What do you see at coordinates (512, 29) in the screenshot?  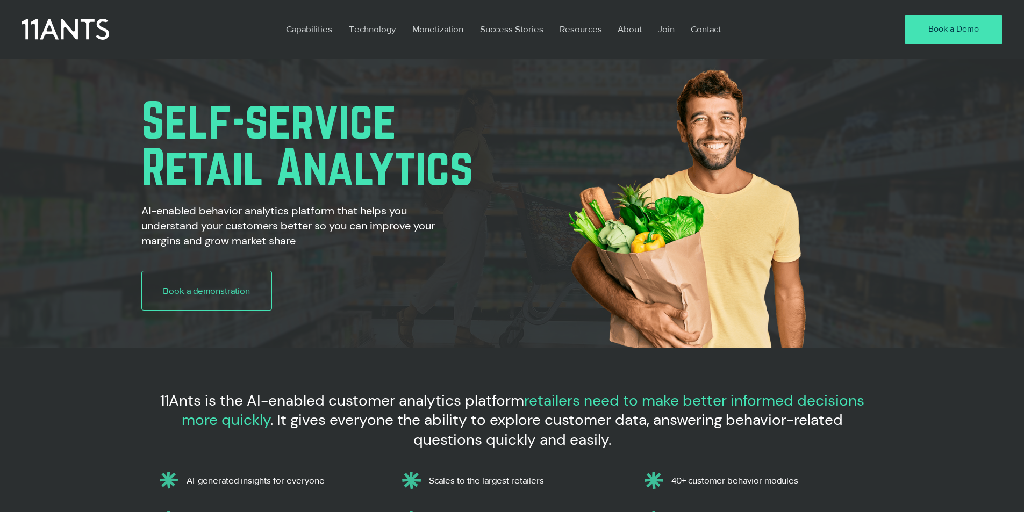 I see `a: Success Stories` at bounding box center [512, 29].